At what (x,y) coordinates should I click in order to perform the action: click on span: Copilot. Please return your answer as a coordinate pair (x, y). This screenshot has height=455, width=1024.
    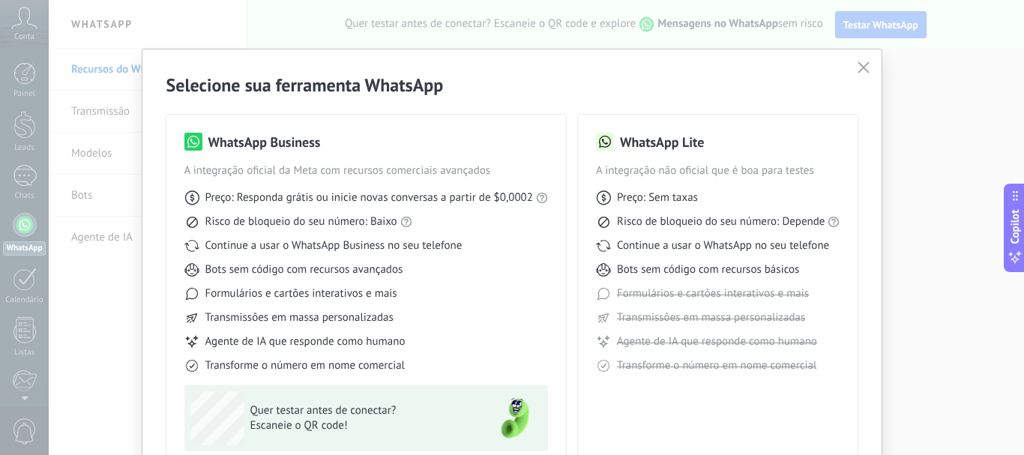
    Looking at the image, I should click on (1015, 226).